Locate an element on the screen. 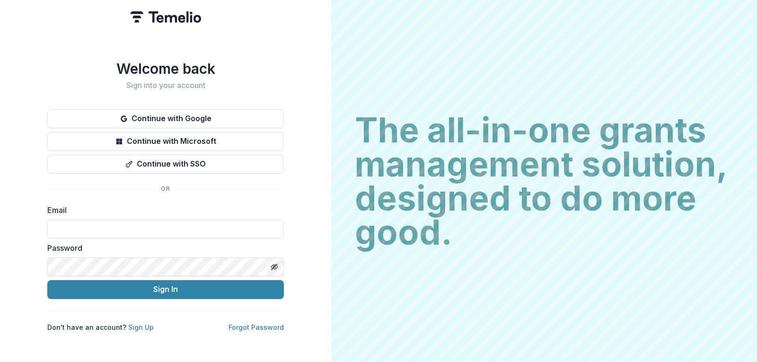 Image resolution: width=757 pixels, height=362 pixels. button: Sign In is located at coordinates (166, 290).